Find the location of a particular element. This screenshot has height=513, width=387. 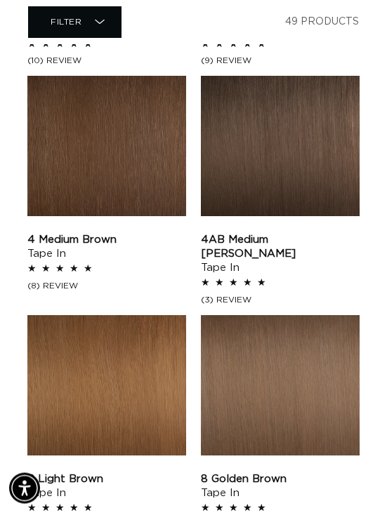

a: 6 Light Brown Tape In is located at coordinates (107, 487).